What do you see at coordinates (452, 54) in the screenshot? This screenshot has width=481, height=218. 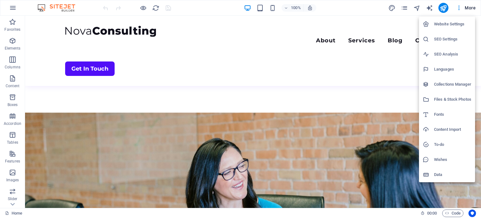 I see `h6: SEO Analysis` at bounding box center [452, 54].